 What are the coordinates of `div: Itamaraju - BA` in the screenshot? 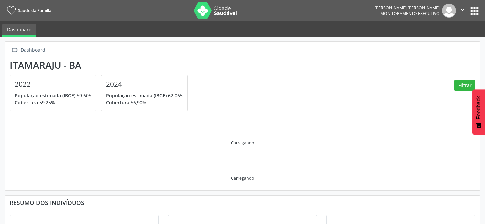 It's located at (101, 65).